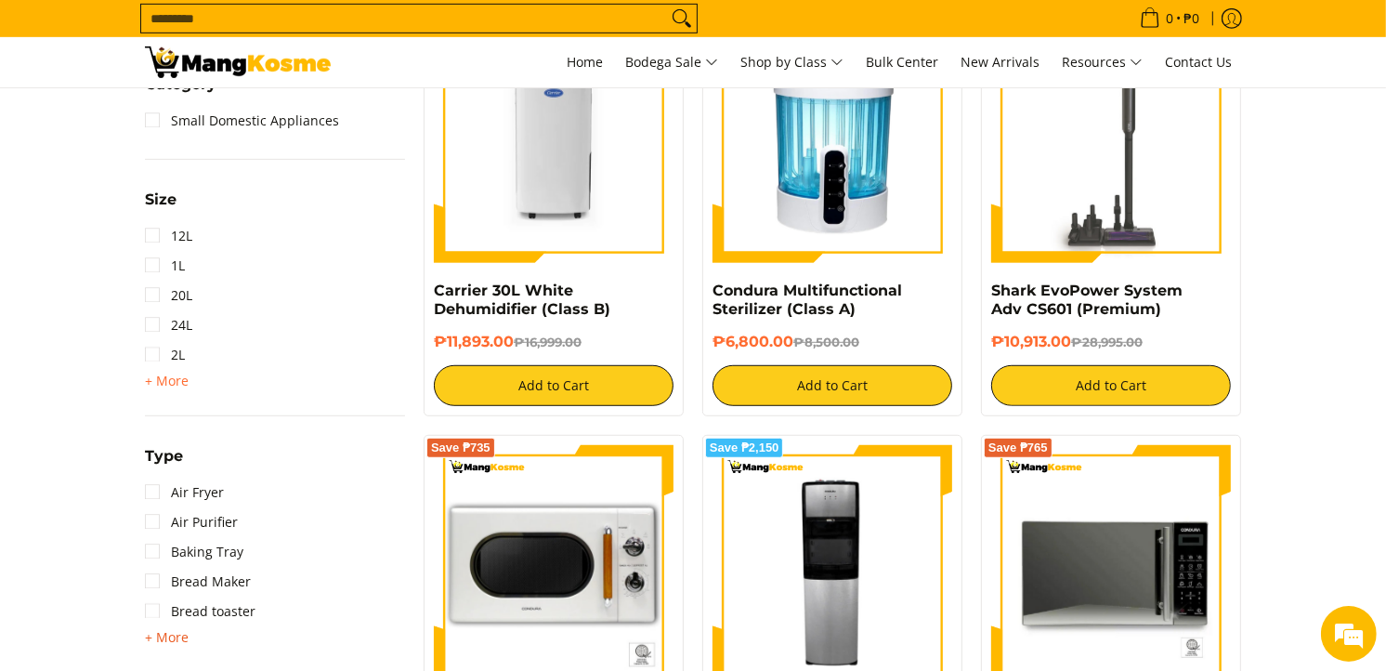 Image resolution: width=1386 pixels, height=671 pixels. I want to click on a: Bread Maker, so click(198, 581).